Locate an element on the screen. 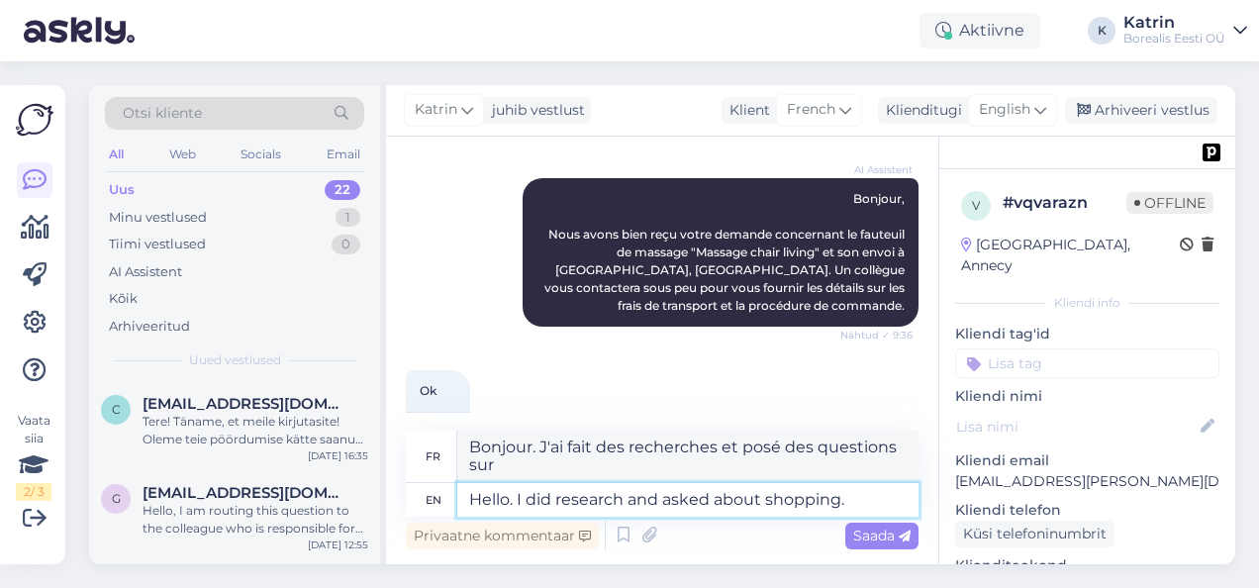 This screenshot has width=1259, height=588. p: Kliendi telefon is located at coordinates (1086, 510).